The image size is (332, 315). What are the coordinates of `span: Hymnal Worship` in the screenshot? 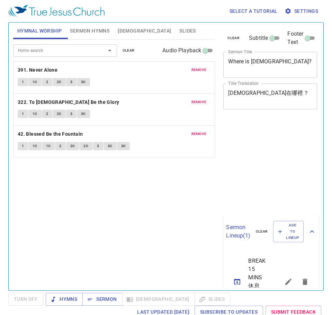 It's located at (39, 31).